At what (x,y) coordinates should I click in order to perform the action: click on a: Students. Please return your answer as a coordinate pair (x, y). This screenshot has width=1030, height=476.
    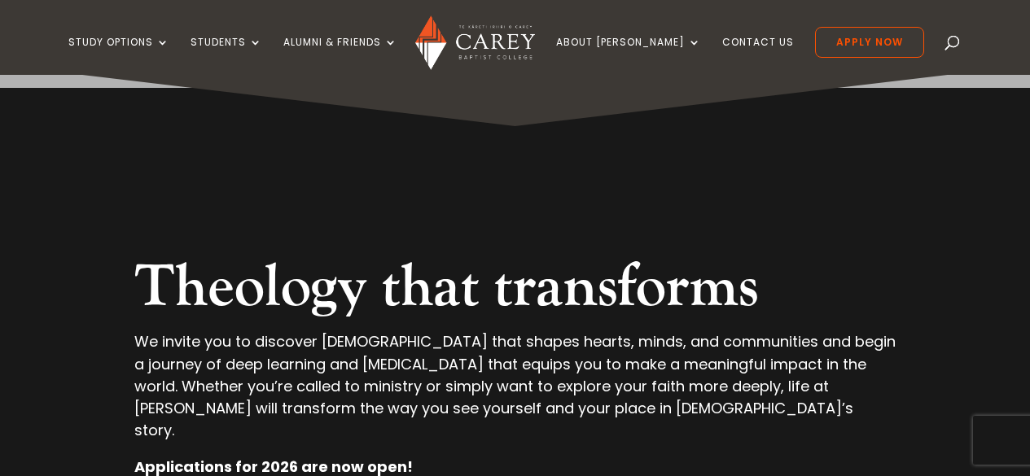
    Looking at the image, I should click on (226, 55).